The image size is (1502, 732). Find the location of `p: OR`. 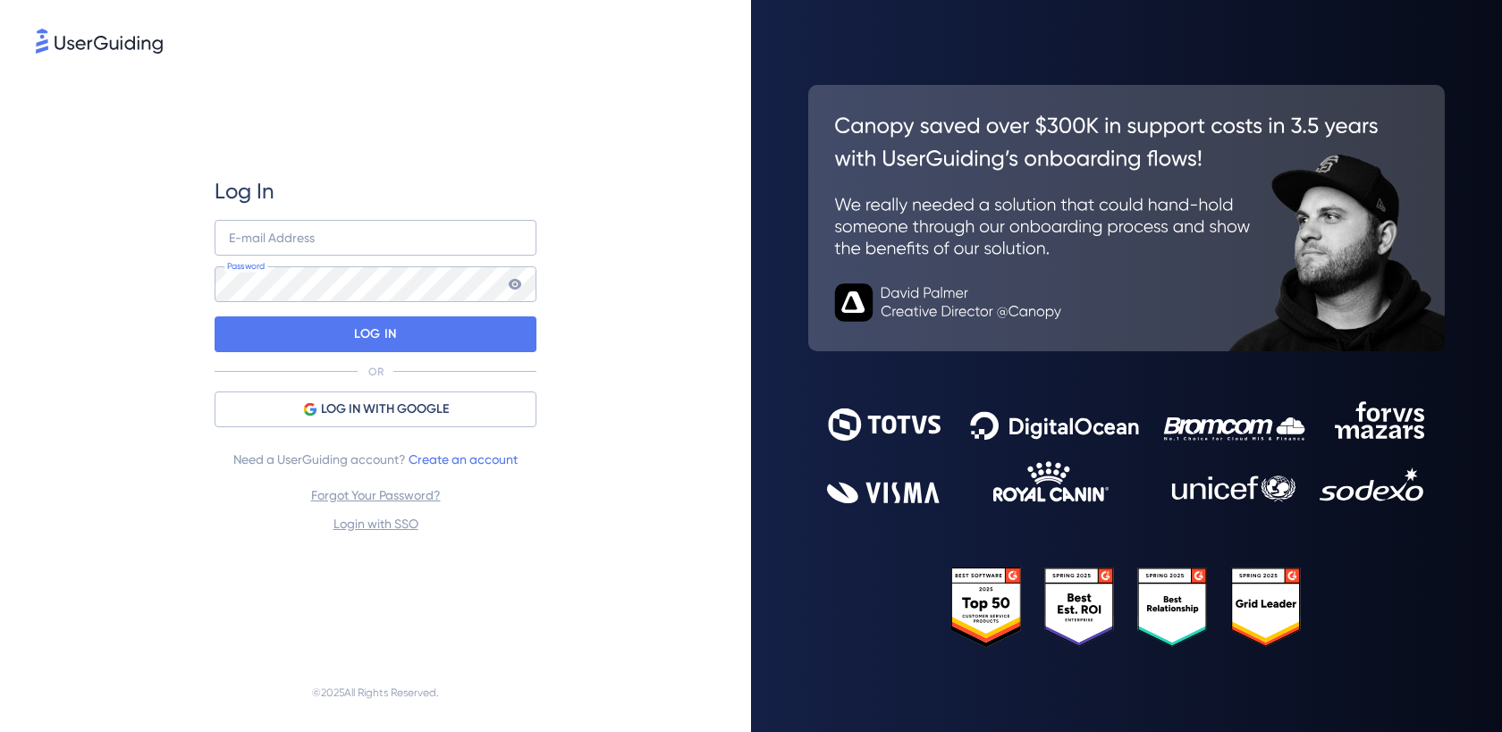

p: OR is located at coordinates (376, 372).